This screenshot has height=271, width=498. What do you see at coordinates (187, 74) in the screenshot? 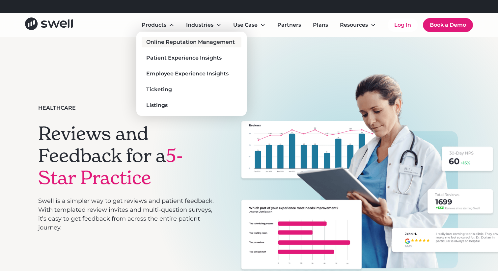
I see `div: Employee Experience Insights` at bounding box center [187, 74].